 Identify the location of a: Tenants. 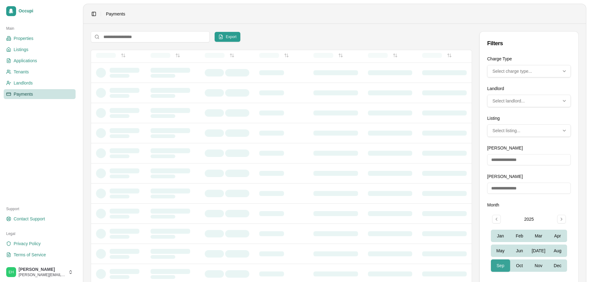
(40, 72).